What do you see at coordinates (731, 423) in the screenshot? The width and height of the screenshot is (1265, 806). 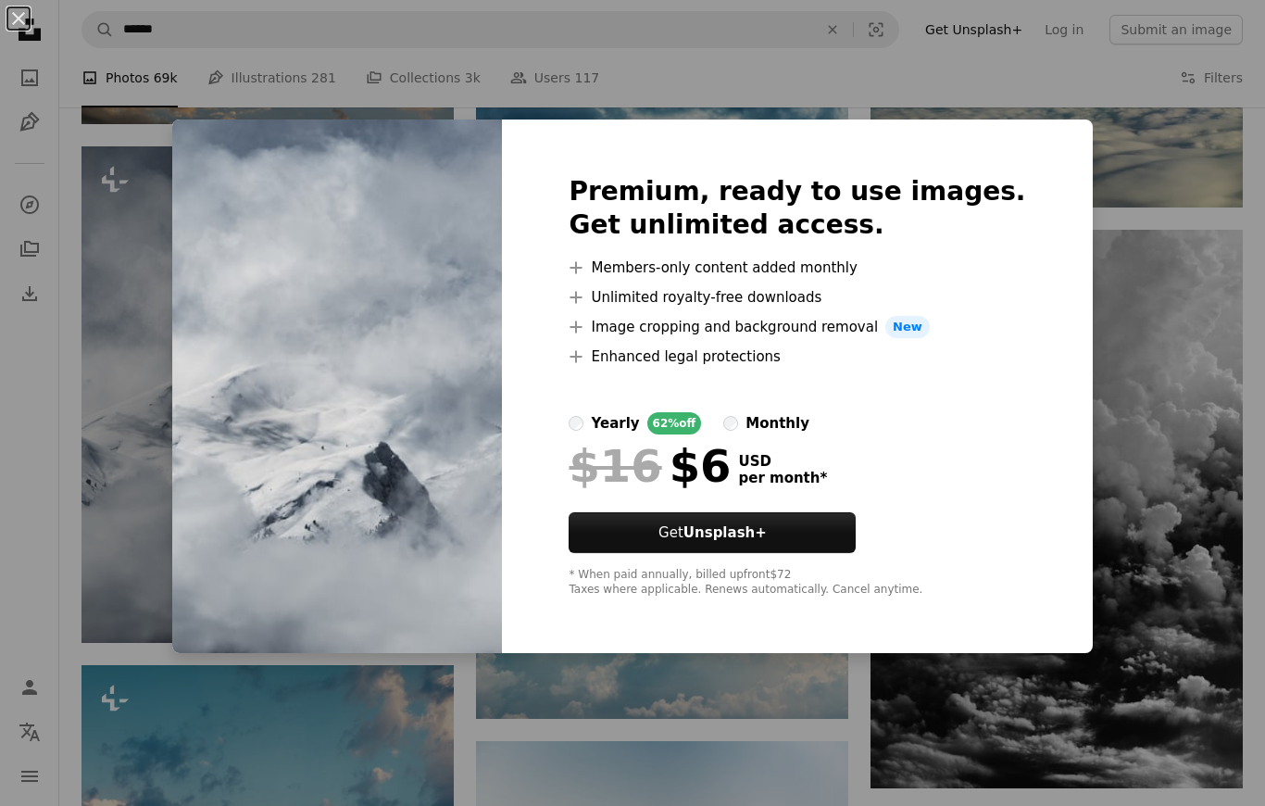 I see `input: monthly` at bounding box center [731, 423].